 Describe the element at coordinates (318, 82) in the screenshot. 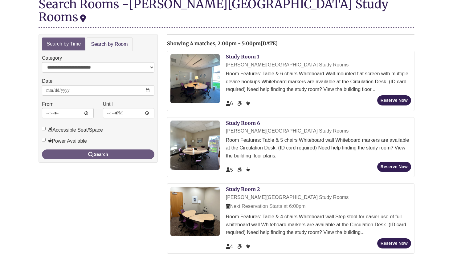

I see `div: Room Features: Table & 6 chairs Whiteboard Wall-mounted flat screen with multiple device hookups ...` at that location.